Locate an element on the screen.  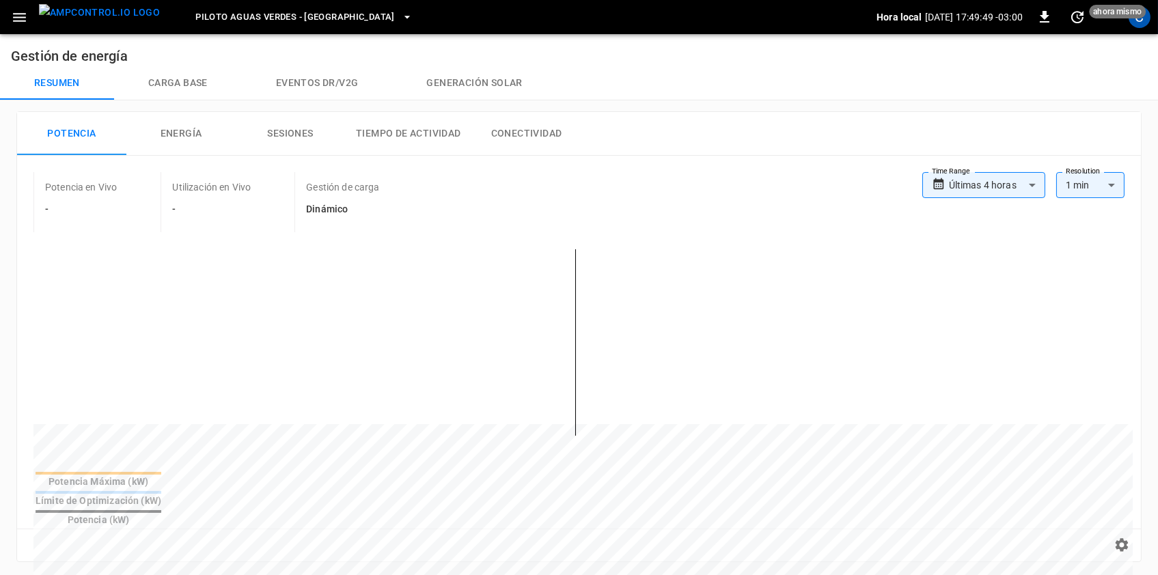
div: 1 min is located at coordinates (1091, 185).